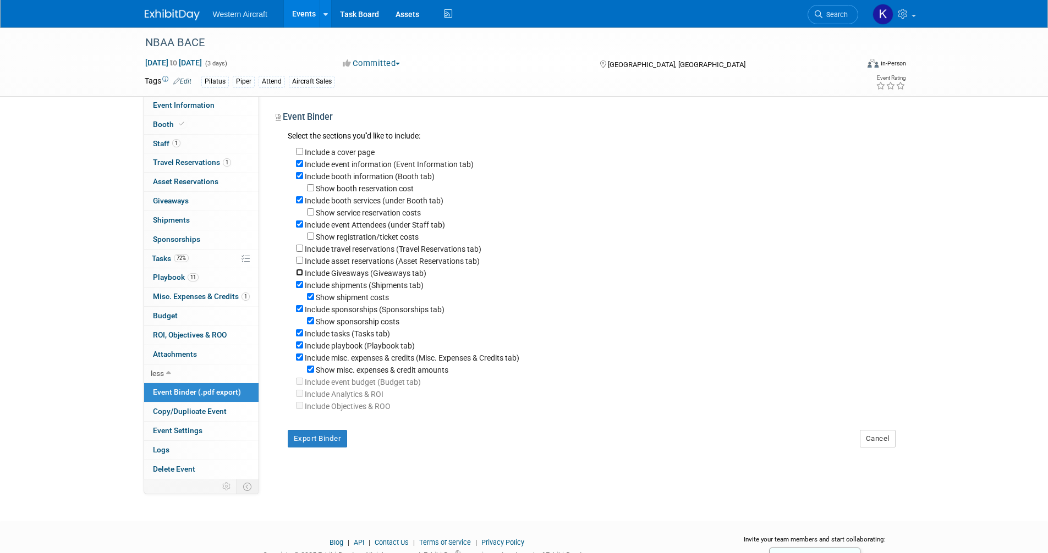 The width and height of the screenshot is (1048, 553). What do you see at coordinates (389, 164) in the screenshot?
I see `label: Include event information (Event Information tab)` at bounding box center [389, 164].